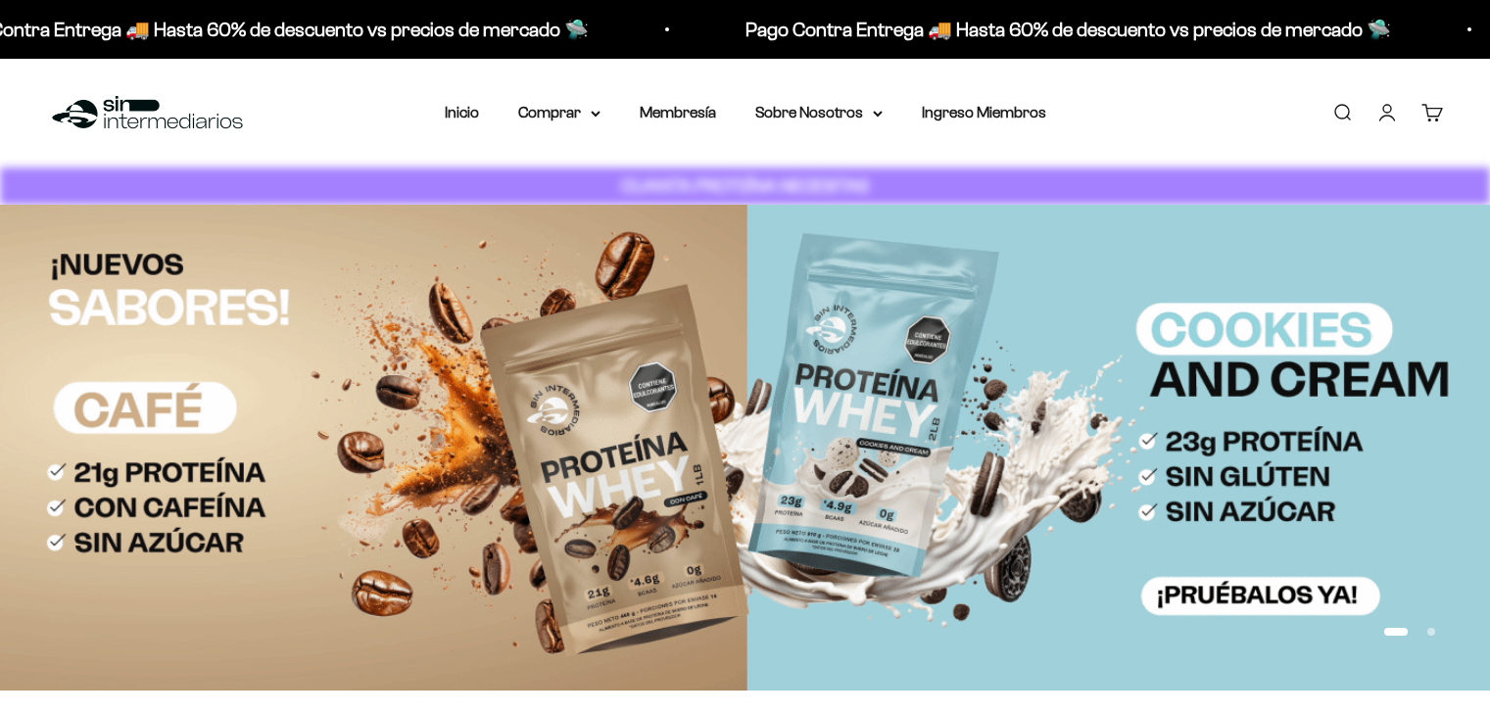  What do you see at coordinates (461, 112) in the screenshot?
I see `a: Inicio` at bounding box center [461, 112].